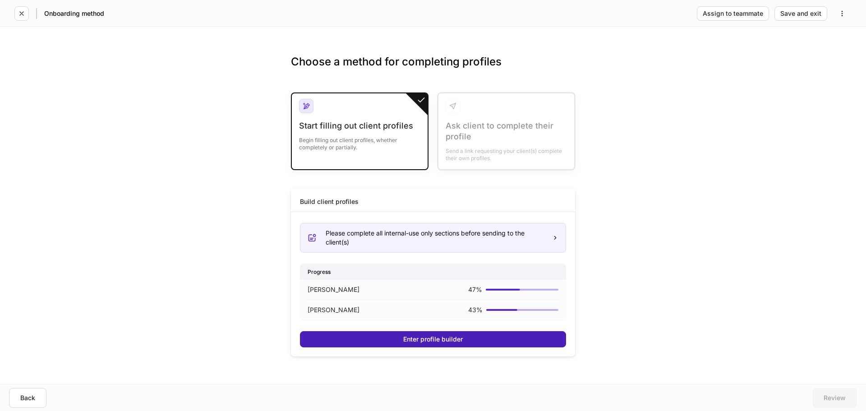 The height and width of the screenshot is (411, 866). Describe the element at coordinates (329, 202) in the screenshot. I see `div: Build client profiles` at that location.